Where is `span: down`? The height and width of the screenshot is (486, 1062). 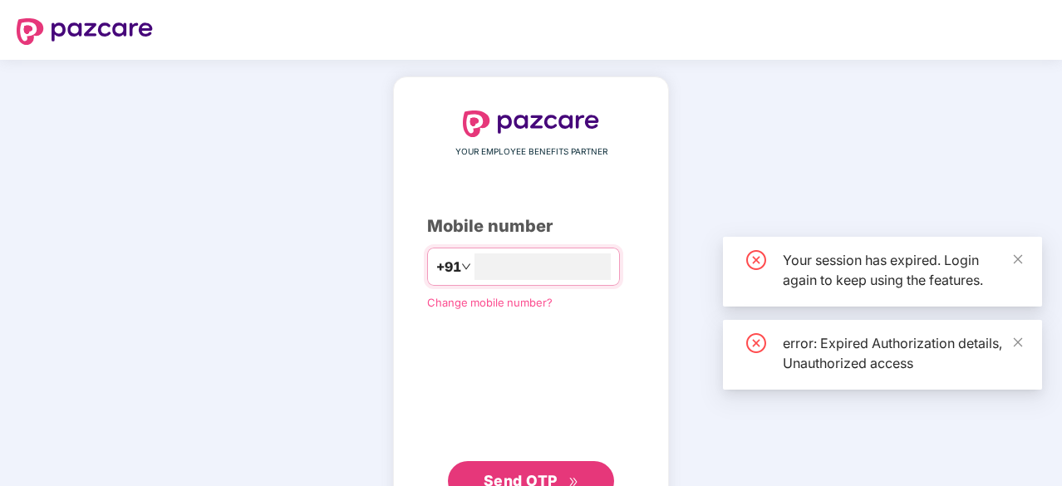 span: down is located at coordinates (466, 267).